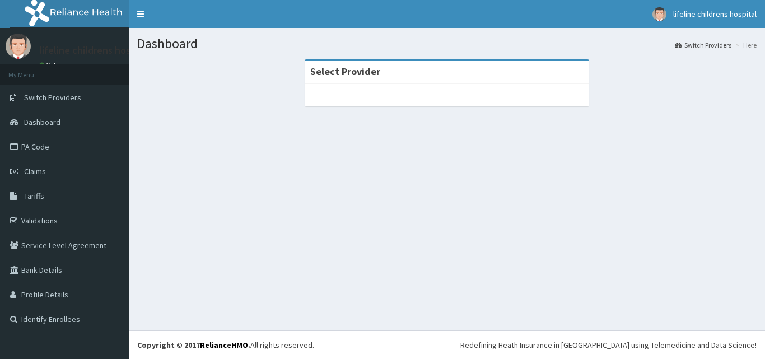 The width and height of the screenshot is (765, 359). I want to click on strong: Copyright © 2017 ., so click(194, 345).